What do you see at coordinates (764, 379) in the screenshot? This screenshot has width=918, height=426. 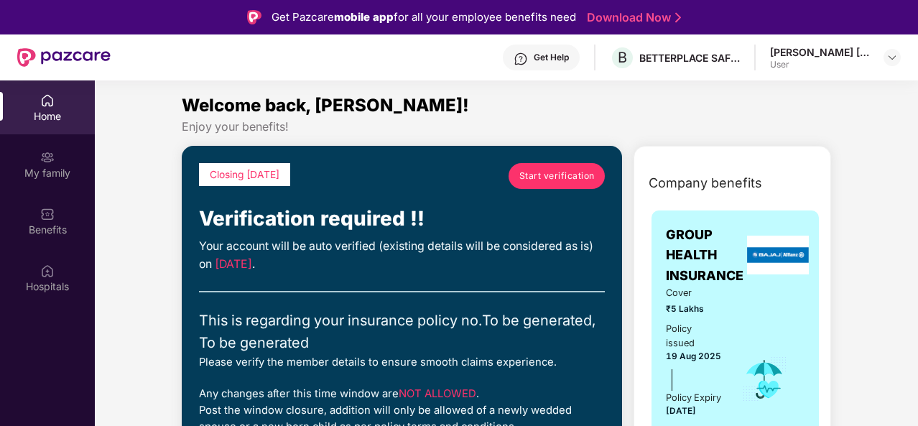 I see `img: icon` at bounding box center [764, 379].